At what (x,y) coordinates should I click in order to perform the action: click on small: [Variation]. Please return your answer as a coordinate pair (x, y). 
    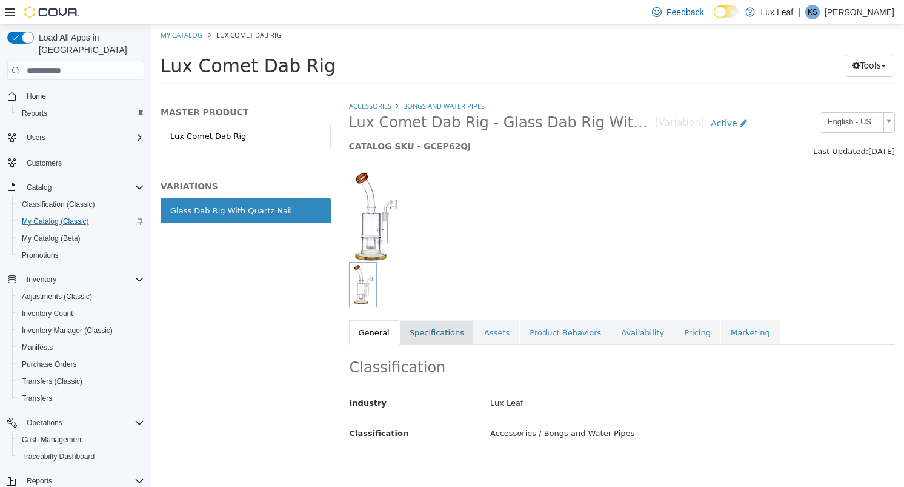
    Looking at the image, I should click on (528, 99).